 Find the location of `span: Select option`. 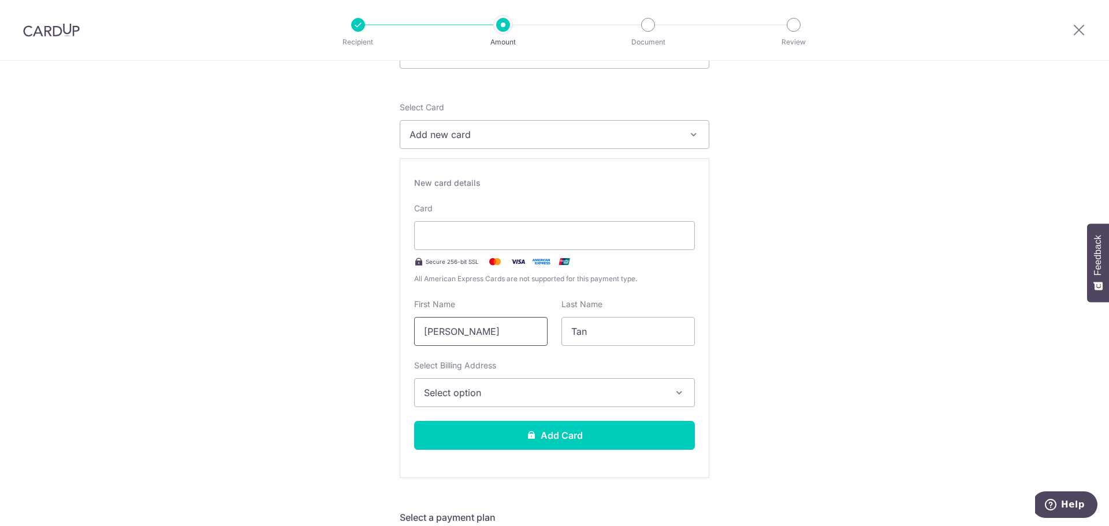

span: Select option is located at coordinates (544, 393).